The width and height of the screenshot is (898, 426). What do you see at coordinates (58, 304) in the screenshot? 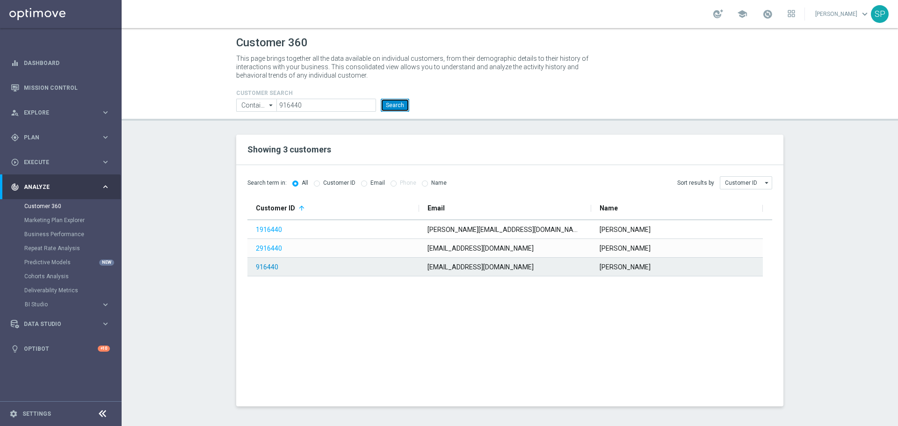
I see `span: BI Studio` at bounding box center [58, 304].